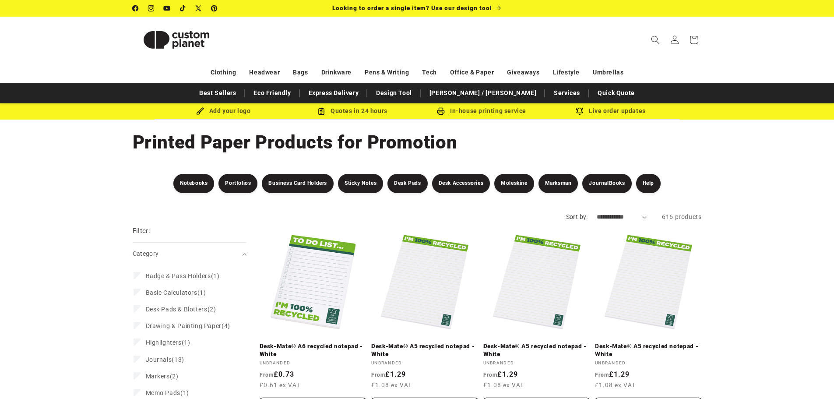  Describe the element at coordinates (190, 254) in the screenshot. I see `summary: Category (0 selected)` at that location.